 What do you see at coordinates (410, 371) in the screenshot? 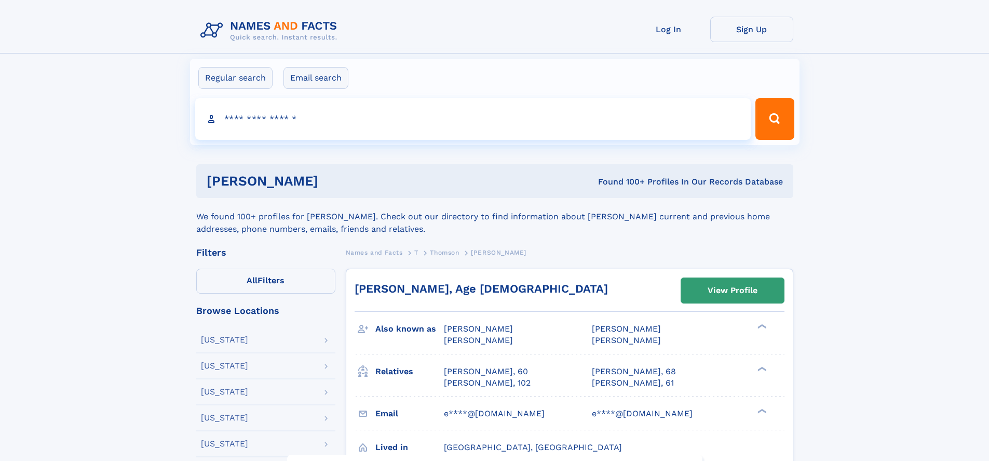
I see `h3: Relatives` at bounding box center [410, 371].